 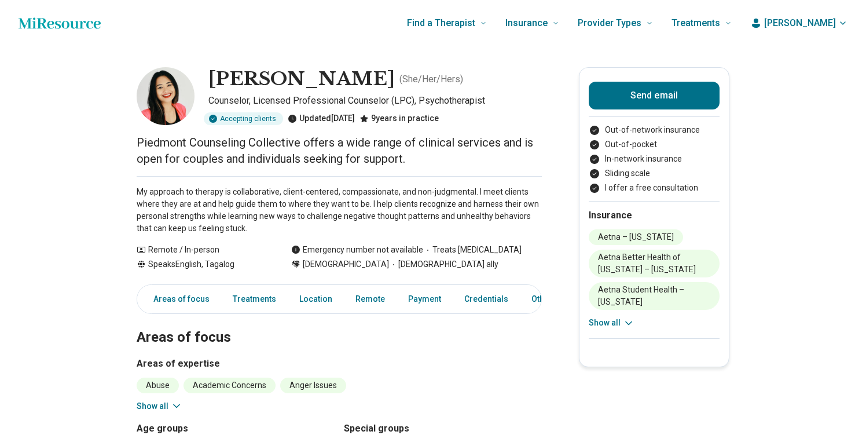 I want to click on a: Remote, so click(x=370, y=299).